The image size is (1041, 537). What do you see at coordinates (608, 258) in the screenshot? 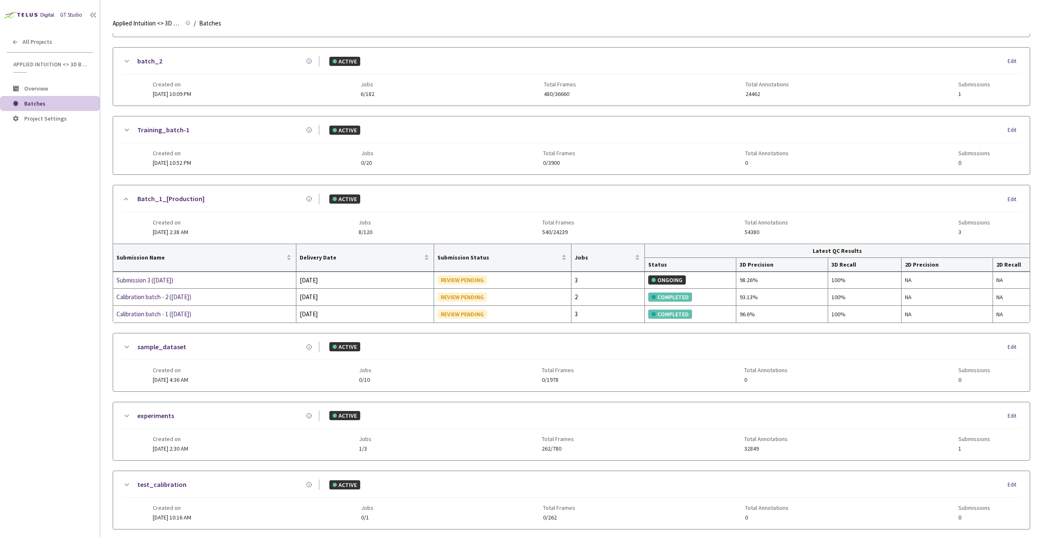
I see `th: Jobs` at bounding box center [608, 258].